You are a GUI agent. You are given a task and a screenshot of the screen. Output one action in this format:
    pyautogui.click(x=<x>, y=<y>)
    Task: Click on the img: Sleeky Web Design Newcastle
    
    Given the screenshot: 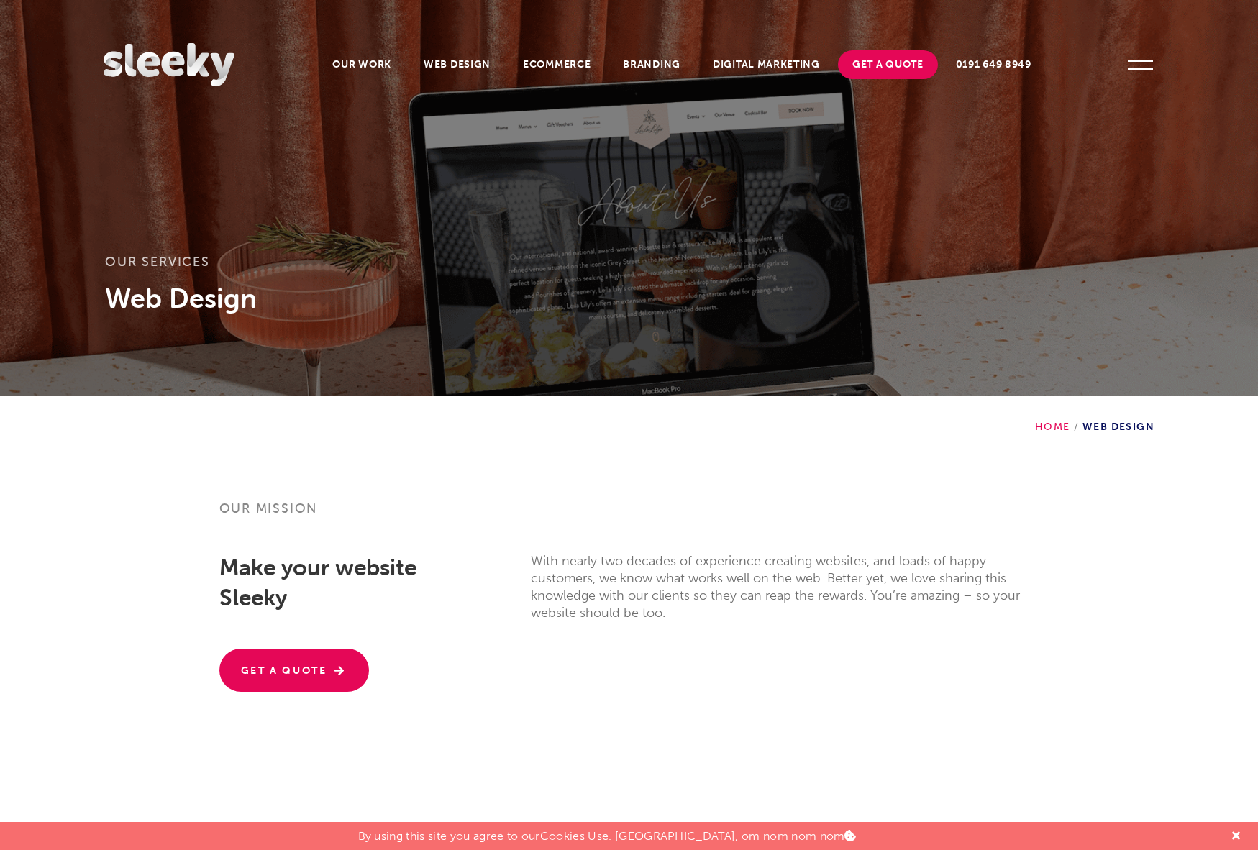 What is the action you would take?
    pyautogui.click(x=169, y=65)
    